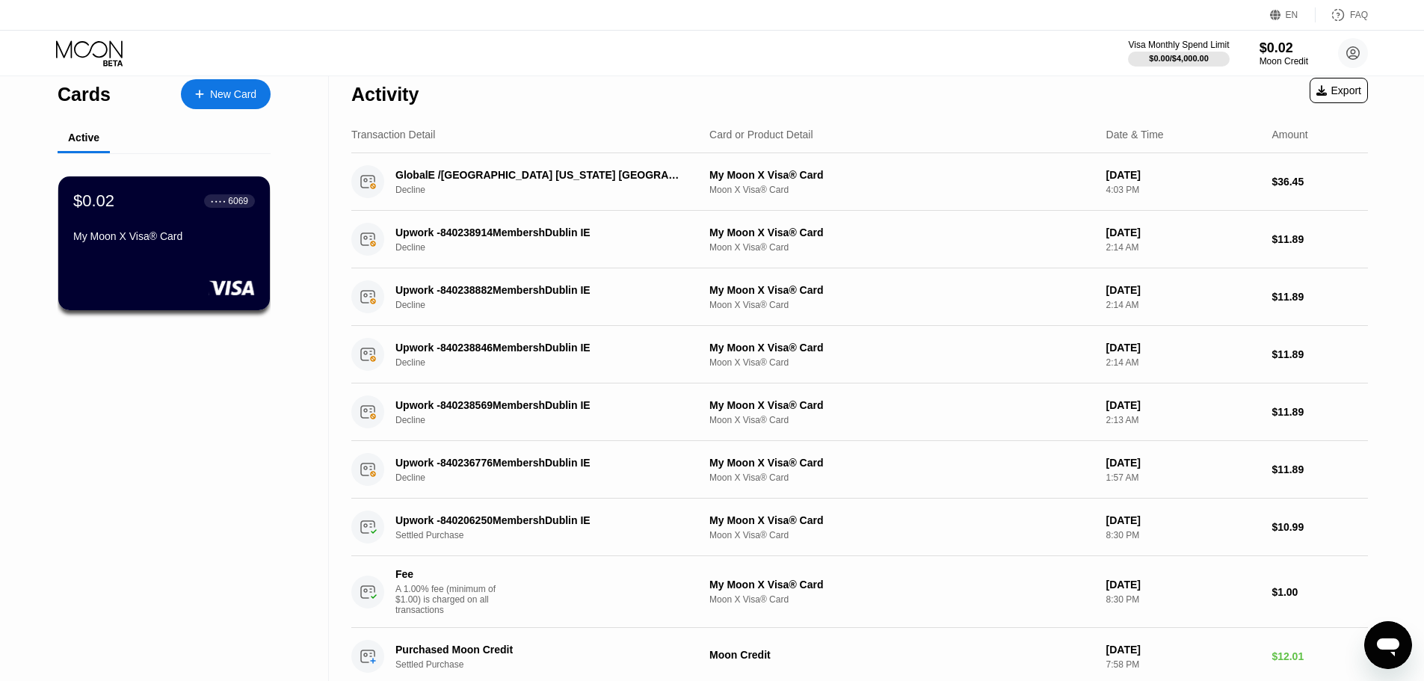 The height and width of the screenshot is (681, 1424). I want to click on div: 7:58 PM, so click(1183, 664).